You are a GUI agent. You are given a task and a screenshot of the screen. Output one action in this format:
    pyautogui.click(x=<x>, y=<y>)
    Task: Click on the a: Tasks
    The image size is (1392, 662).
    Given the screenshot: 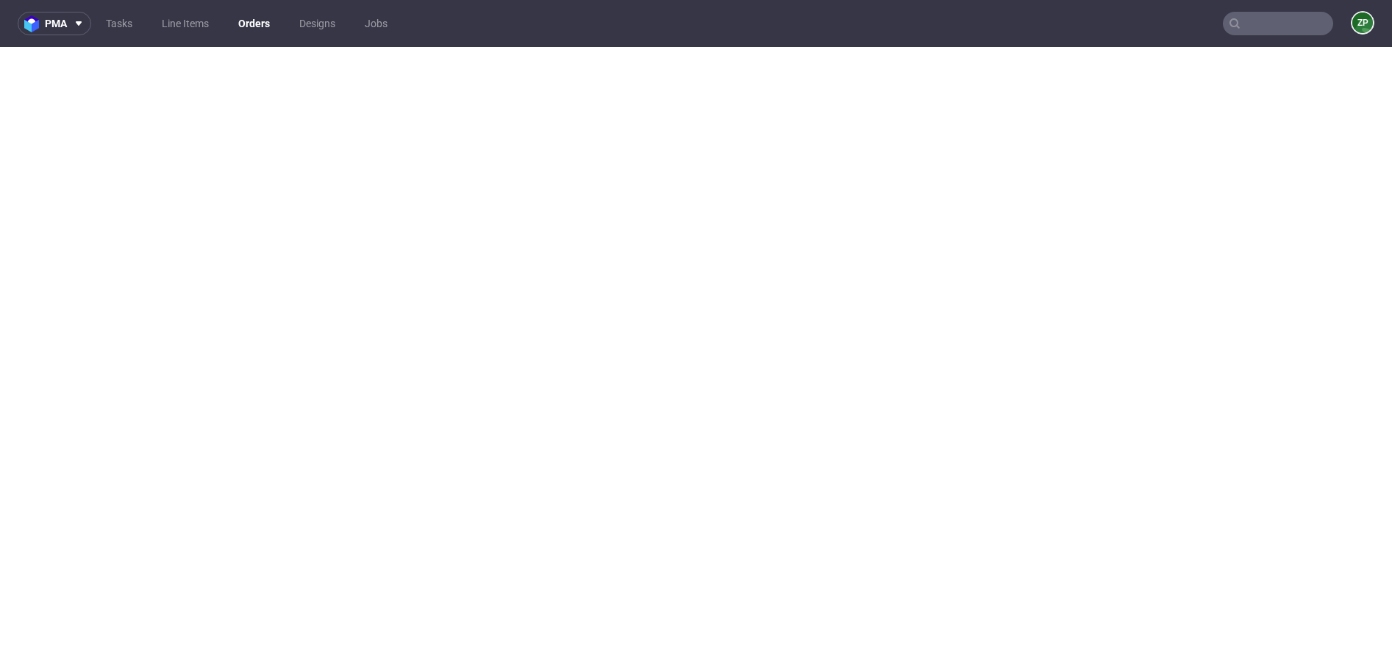 What is the action you would take?
    pyautogui.click(x=119, y=24)
    